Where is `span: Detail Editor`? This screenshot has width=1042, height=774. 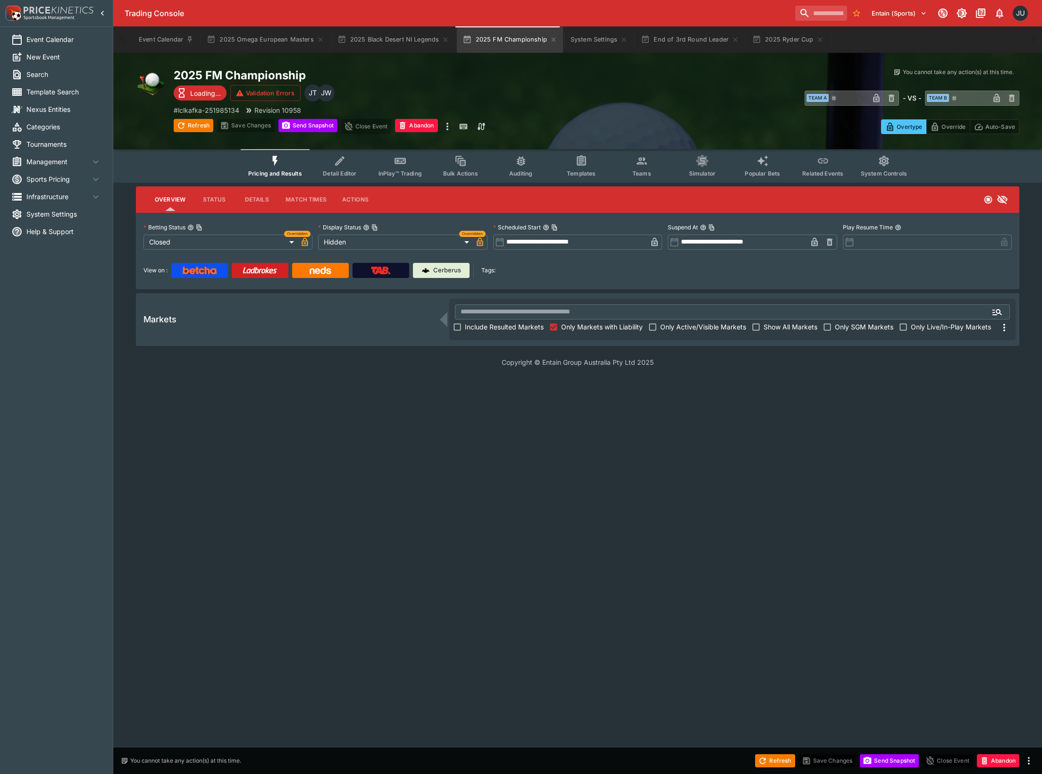
span: Detail Editor is located at coordinates (339, 173).